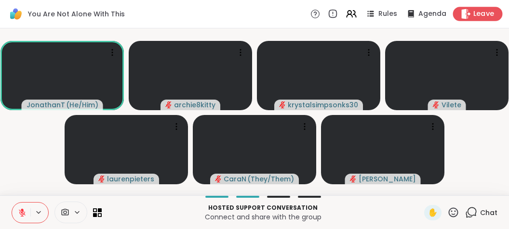 This screenshot has height=229, width=509. Describe the element at coordinates (235, 179) in the screenshot. I see `span: CaraN` at that location.